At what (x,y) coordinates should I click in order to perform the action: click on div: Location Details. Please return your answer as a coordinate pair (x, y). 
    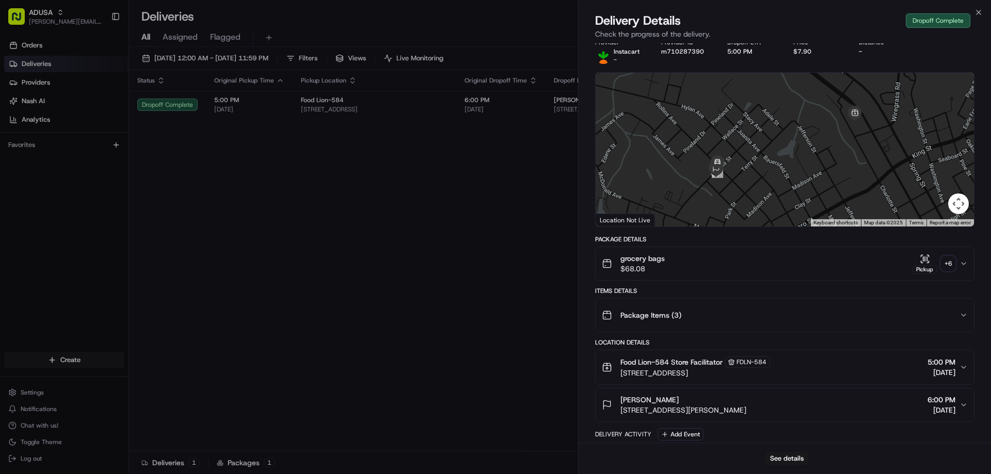
    Looking at the image, I should click on (785, 343).